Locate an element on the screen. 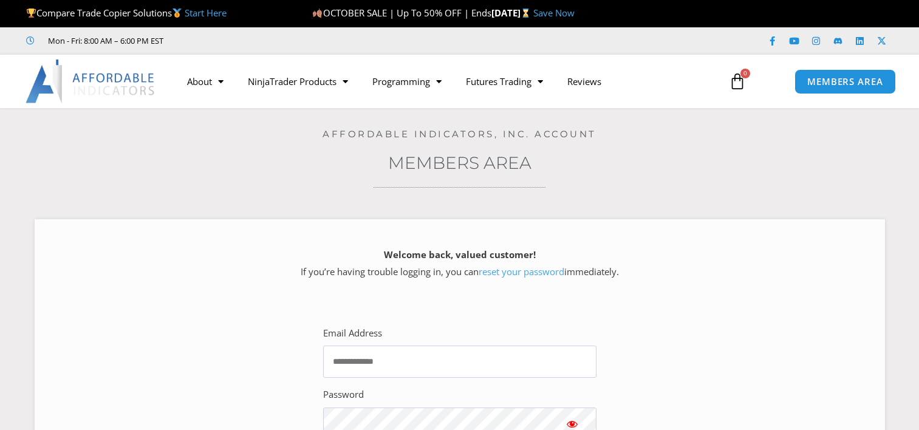 Image resolution: width=919 pixels, height=430 pixels. a: Reviews is located at coordinates (584, 81).